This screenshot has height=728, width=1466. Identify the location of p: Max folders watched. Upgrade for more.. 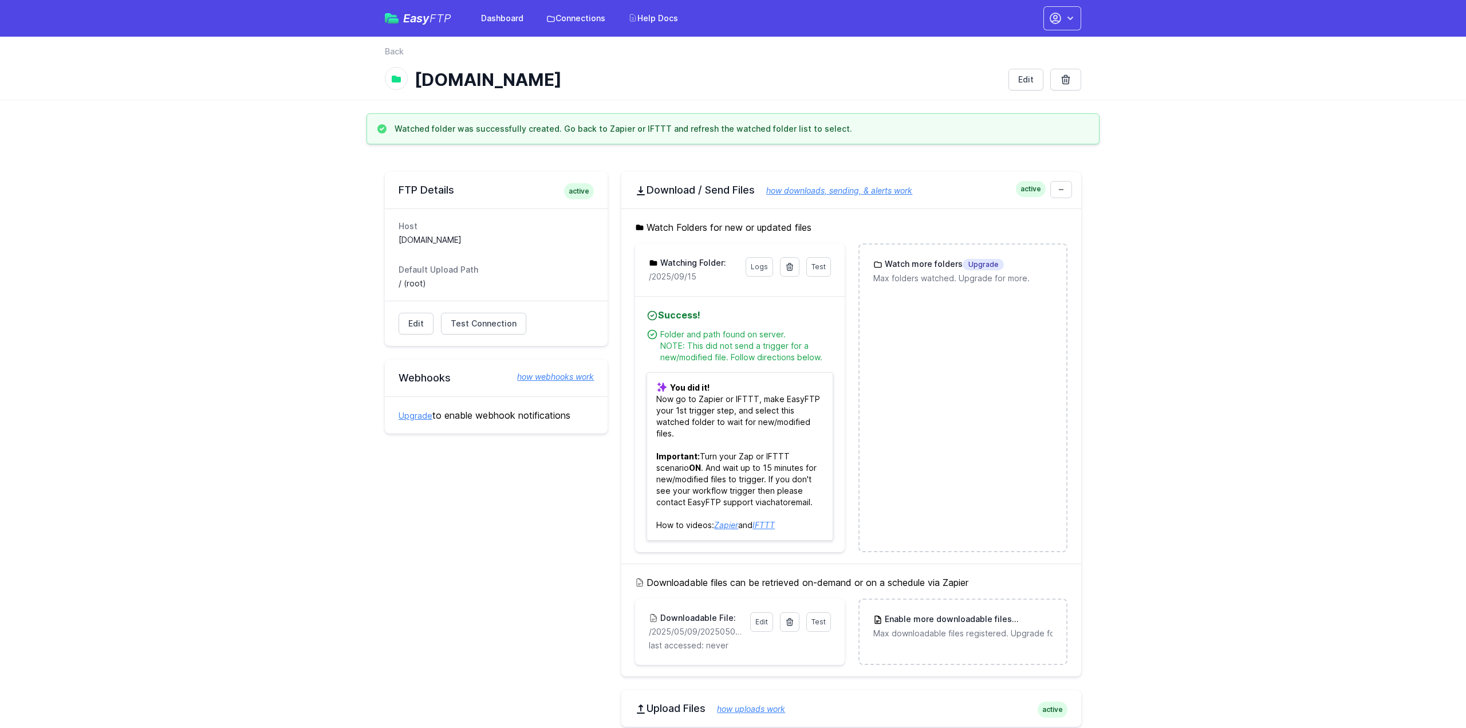
(962, 278).